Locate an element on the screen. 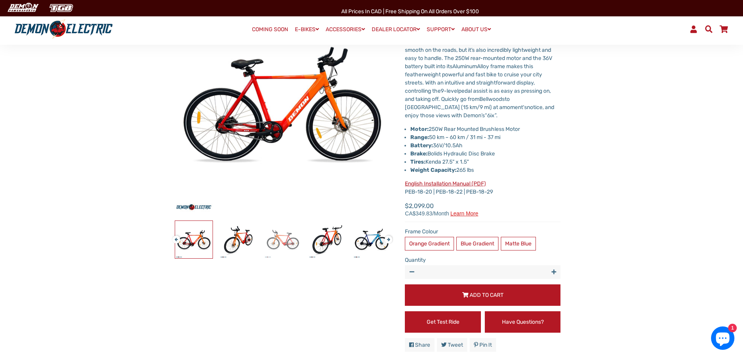 The height and width of the screenshot is (358, 743). img: Demon Electric is located at coordinates (23, 8).